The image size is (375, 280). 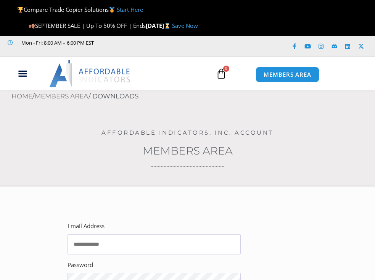 I want to click on a: Affordable Indicators, Inc. Account, so click(x=187, y=132).